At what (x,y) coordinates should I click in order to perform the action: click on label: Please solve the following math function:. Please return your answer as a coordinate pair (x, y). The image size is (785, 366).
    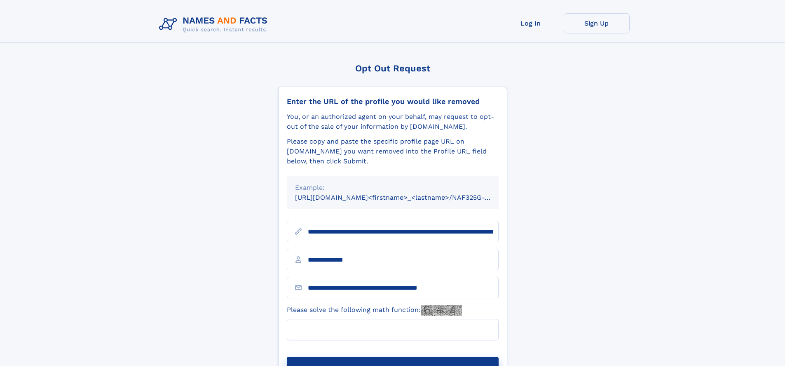
    Looking at the image, I should click on (374, 310).